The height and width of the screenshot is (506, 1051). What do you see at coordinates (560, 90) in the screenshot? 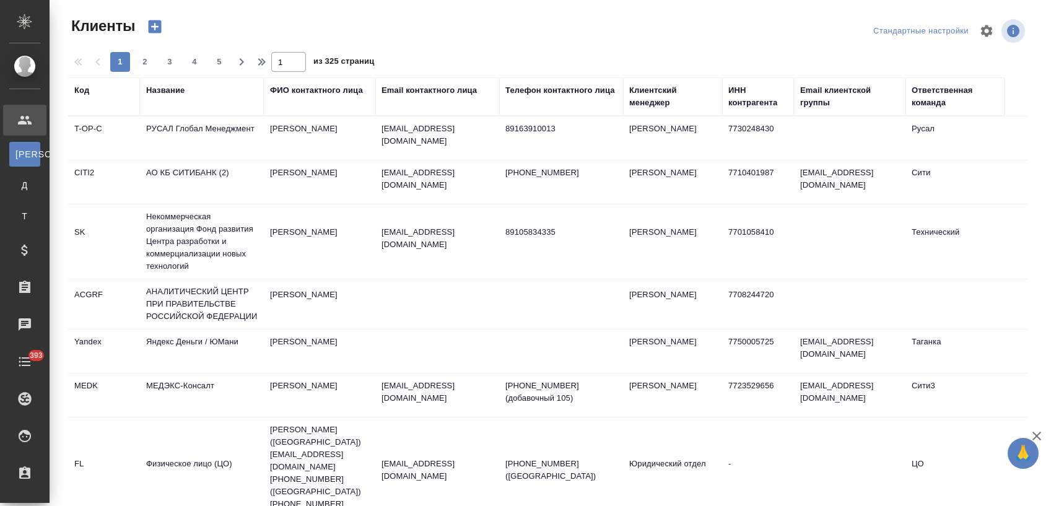
I see `div: Телефон контактного лица` at bounding box center [560, 90].